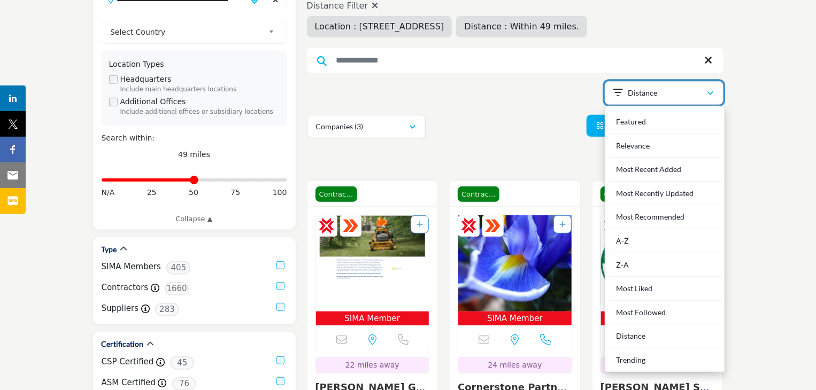 The width and height of the screenshot is (816, 390). Describe the element at coordinates (642, 93) in the screenshot. I see `p: Distance` at that location.